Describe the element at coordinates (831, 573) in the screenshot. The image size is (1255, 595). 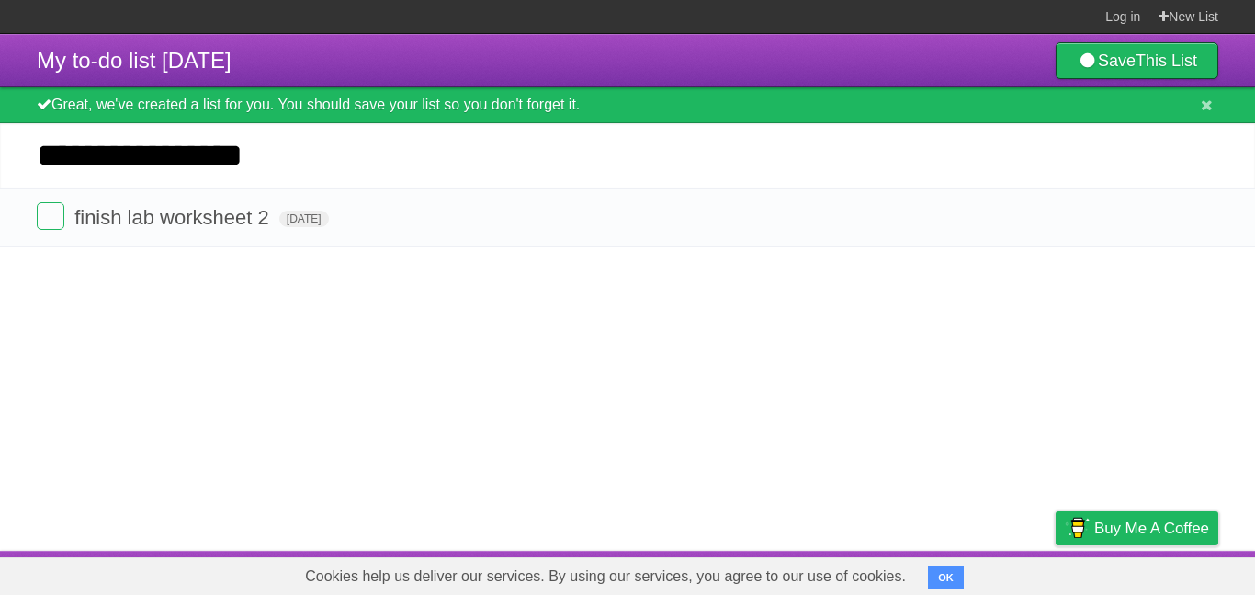
I see `a: About` at that location.